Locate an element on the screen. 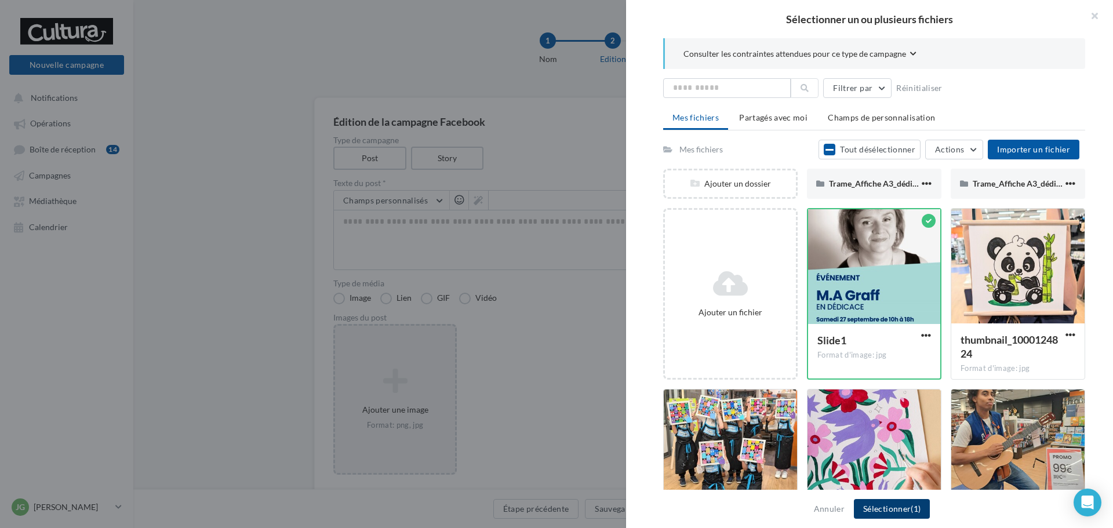 The image size is (1113, 528). div: Ajouter un fichier is located at coordinates (730, 312).